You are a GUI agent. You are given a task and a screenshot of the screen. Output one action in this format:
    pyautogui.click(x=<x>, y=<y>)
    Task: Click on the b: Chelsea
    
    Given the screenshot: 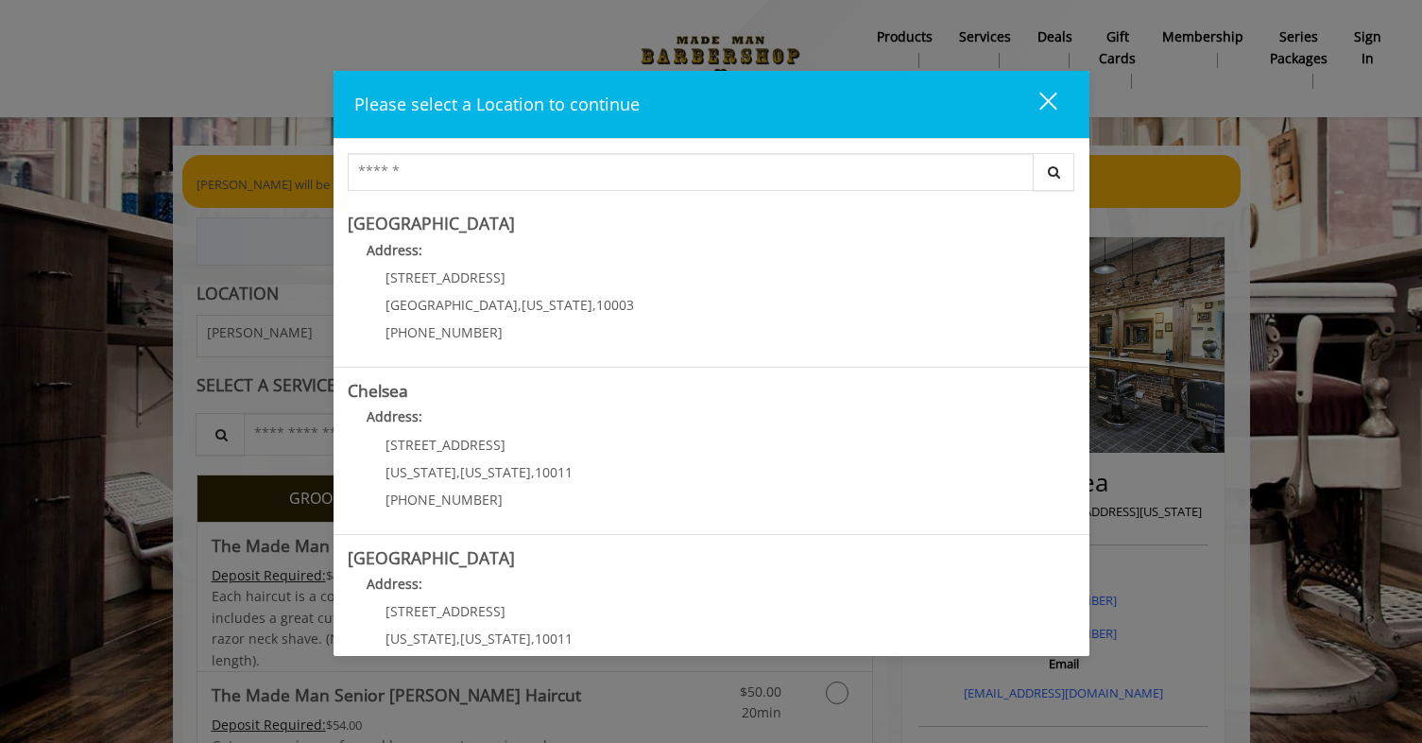 What is the action you would take?
    pyautogui.click(x=378, y=390)
    